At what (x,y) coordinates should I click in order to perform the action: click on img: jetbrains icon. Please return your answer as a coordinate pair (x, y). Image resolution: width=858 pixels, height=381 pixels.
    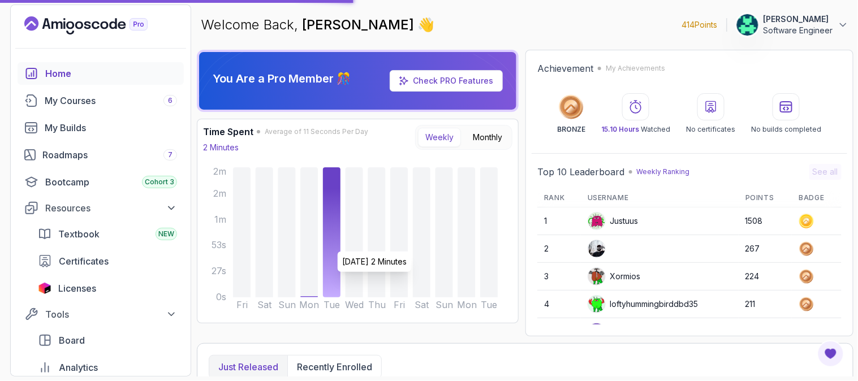
    Looking at the image, I should click on (45, 288).